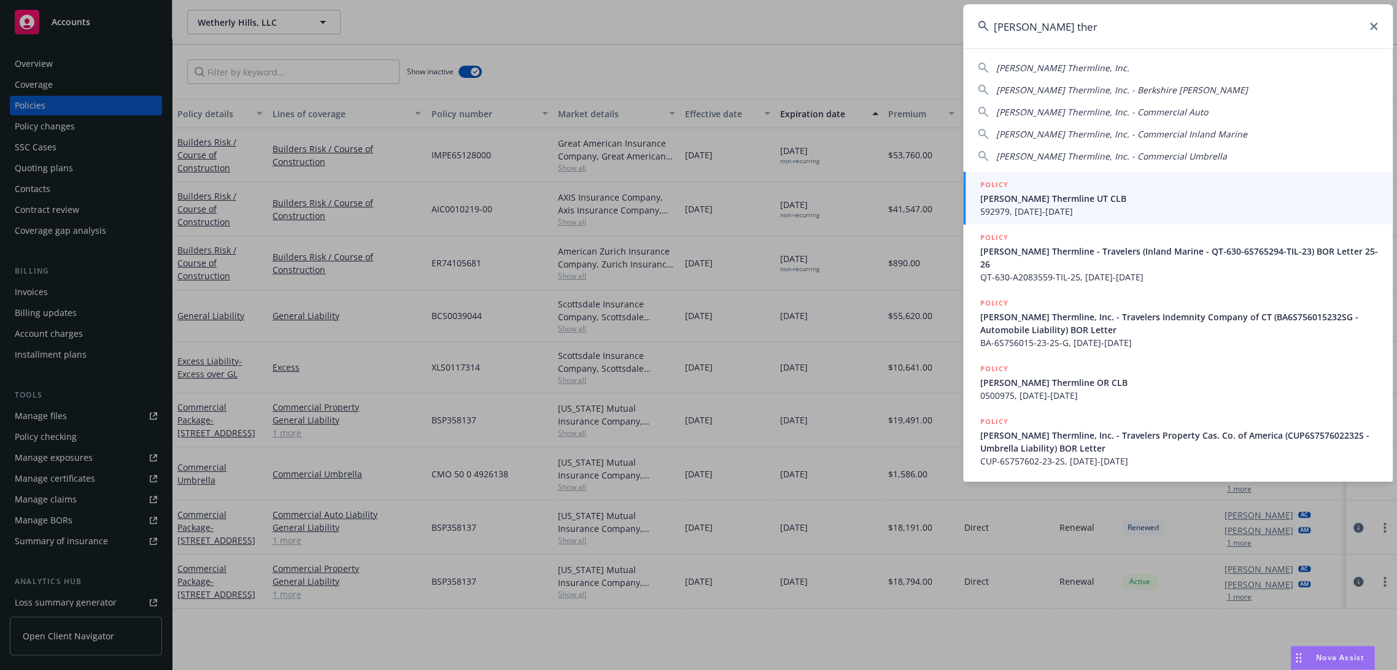 This screenshot has height=670, width=1397. What do you see at coordinates (1340, 657) in the screenshot?
I see `span: Nova Assist` at bounding box center [1340, 657].